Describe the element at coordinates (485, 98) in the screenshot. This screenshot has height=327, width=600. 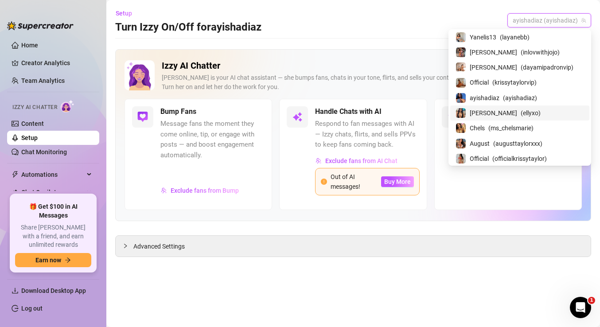
I see `span: ayishadiaz` at that location.